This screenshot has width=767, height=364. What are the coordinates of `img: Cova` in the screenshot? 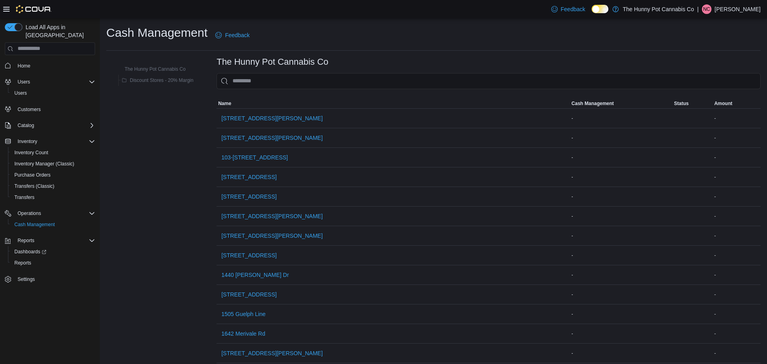 It's located at (34, 9).